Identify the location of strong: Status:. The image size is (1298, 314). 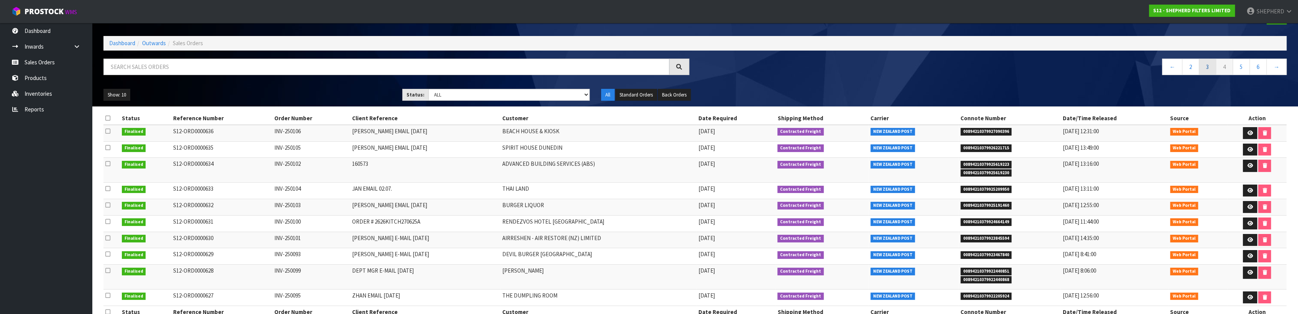
(415, 95).